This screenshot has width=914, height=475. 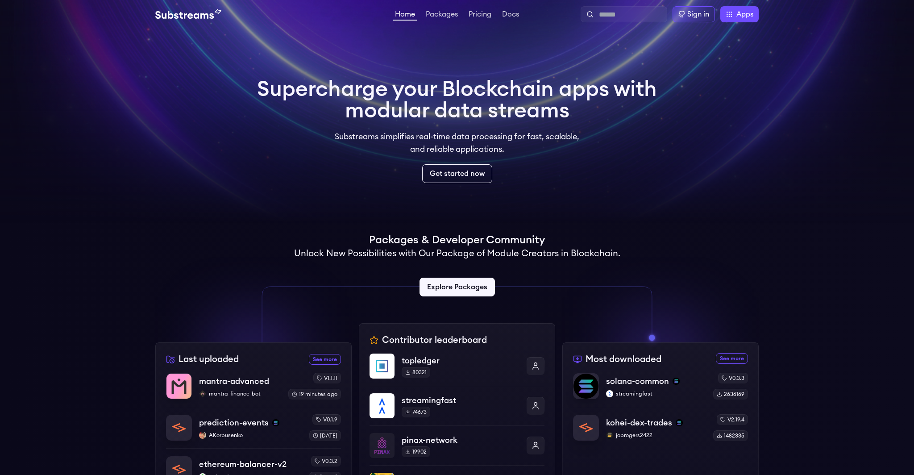 What do you see at coordinates (511, 15) in the screenshot?
I see `a: Docs` at bounding box center [511, 15].